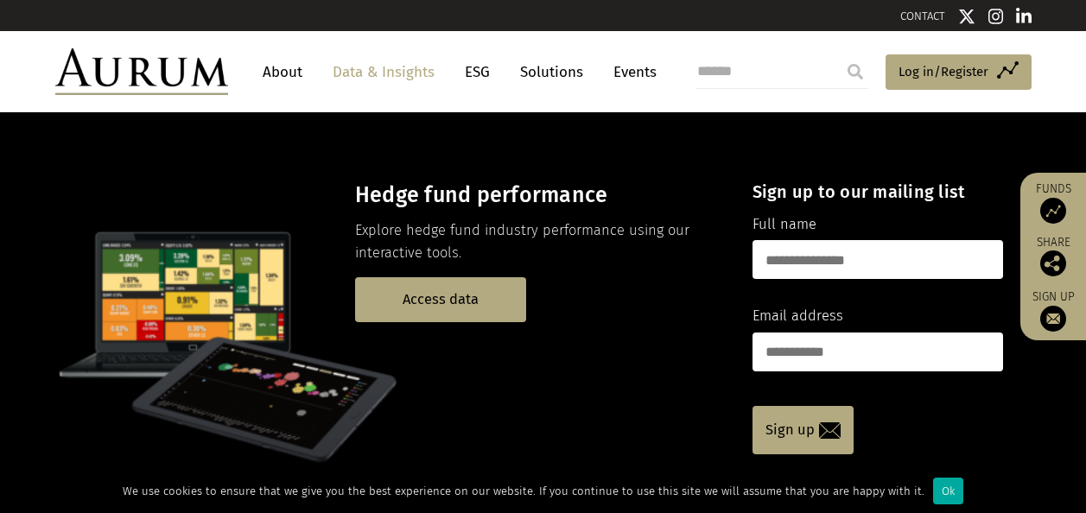 This screenshot has width=1086, height=513. What do you see at coordinates (1053, 264) in the screenshot?
I see `img: Share this post` at bounding box center [1053, 264].